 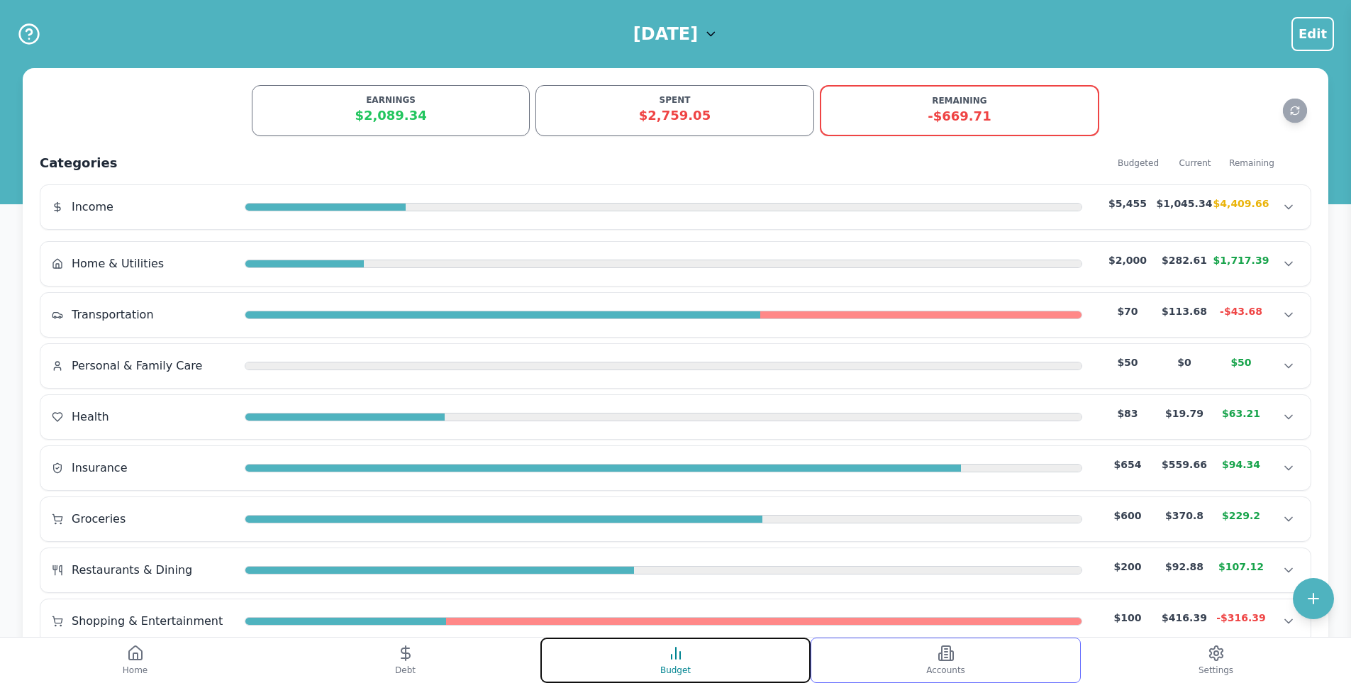 I want to click on div: SPENT, so click(x=675, y=100).